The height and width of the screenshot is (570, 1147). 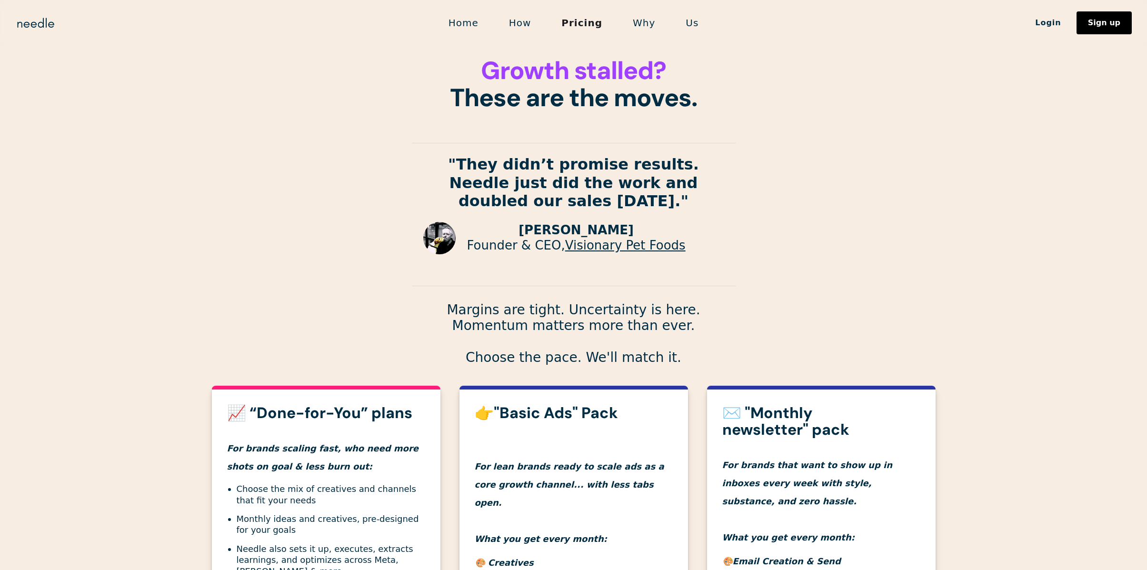 I want to click on a: How, so click(x=520, y=23).